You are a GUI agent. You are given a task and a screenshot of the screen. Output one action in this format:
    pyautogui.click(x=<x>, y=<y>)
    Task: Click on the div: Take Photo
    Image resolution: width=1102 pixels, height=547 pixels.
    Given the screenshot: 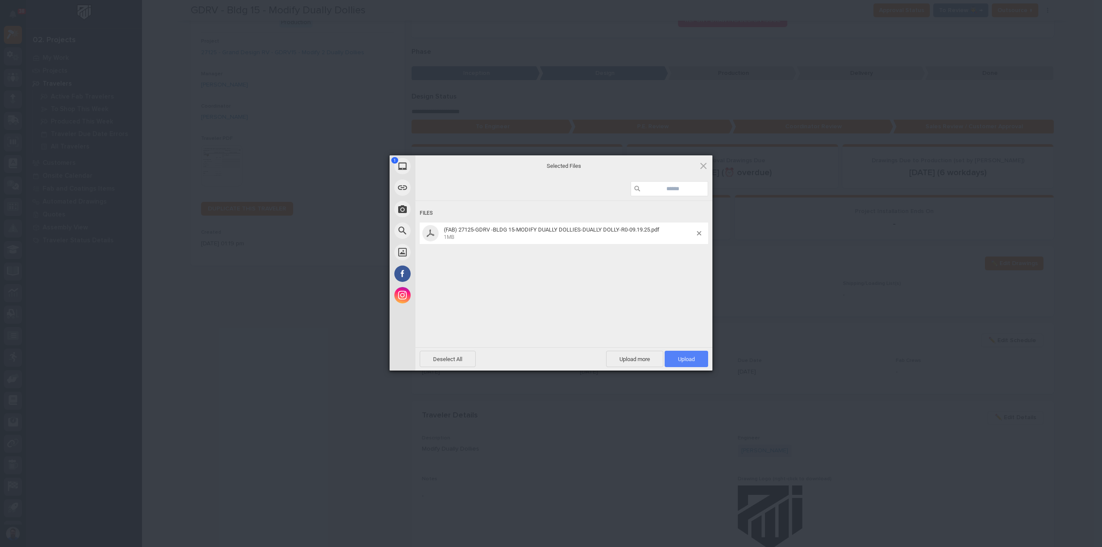 What is the action you would take?
    pyautogui.click(x=441, y=209)
    